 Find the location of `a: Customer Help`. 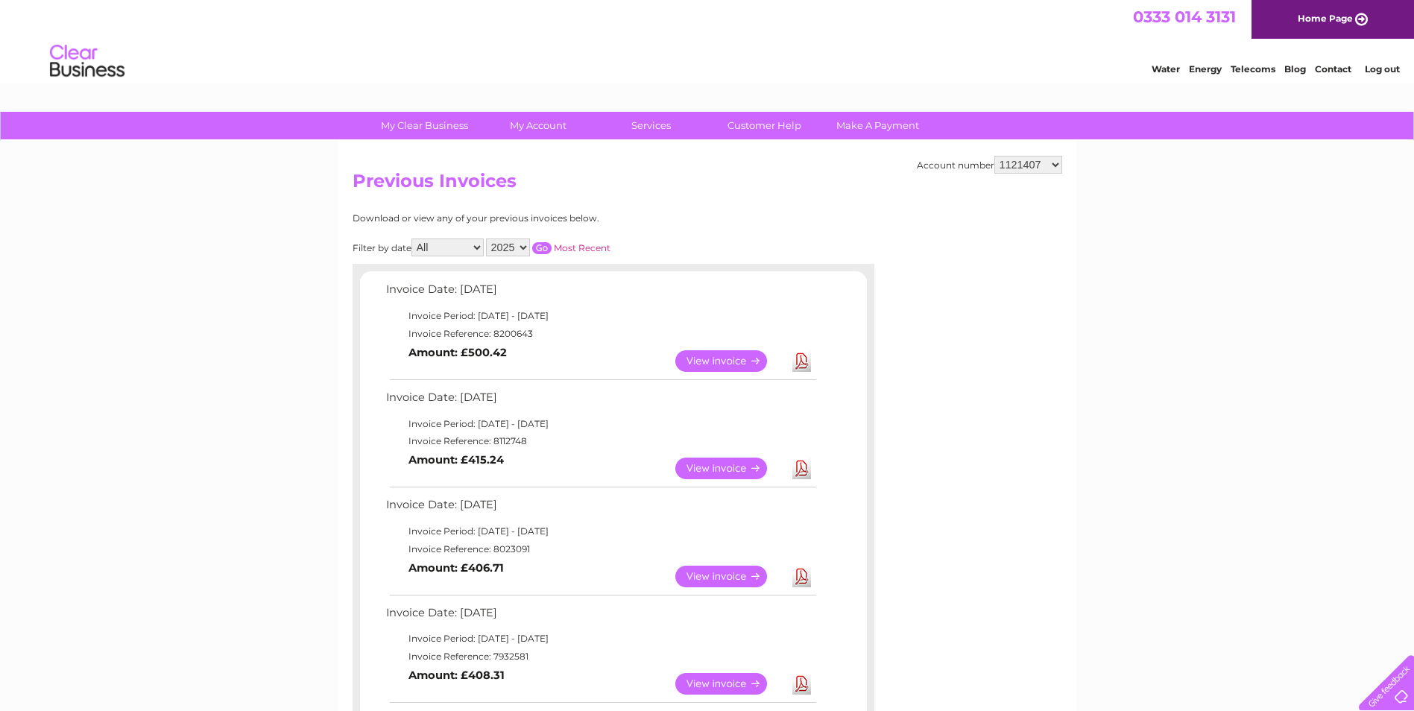

a: Customer Help is located at coordinates (764, 125).